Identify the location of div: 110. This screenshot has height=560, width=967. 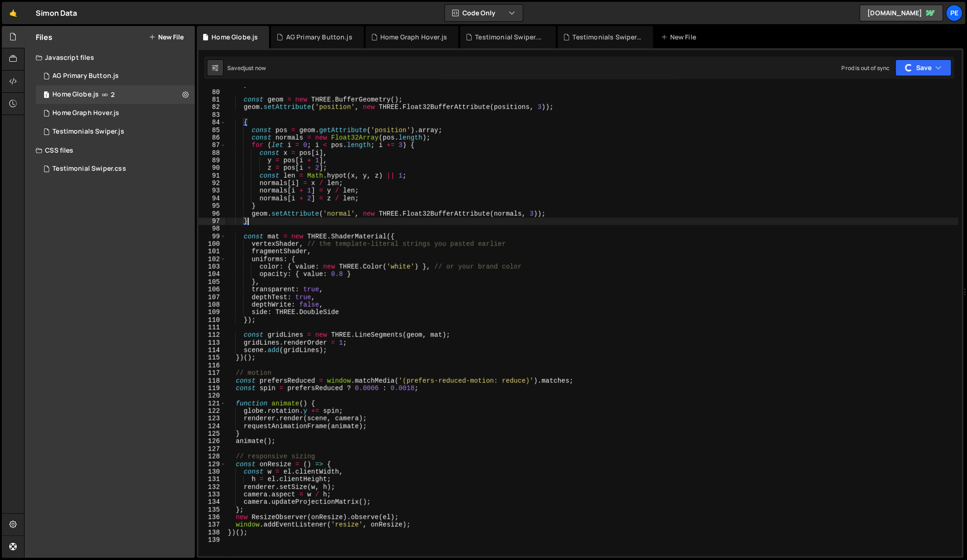
(212, 320).